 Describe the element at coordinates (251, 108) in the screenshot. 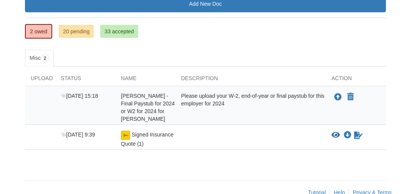

I see `div: Please upload your W-2, end-of-year or final paystub for this employer for 2024` at that location.